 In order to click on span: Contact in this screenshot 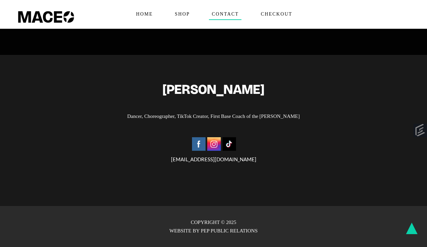, I will do `click(225, 14)`.